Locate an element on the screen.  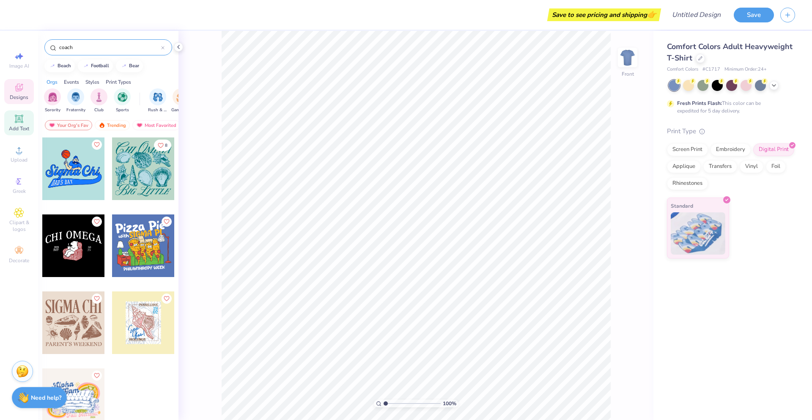
div: Events is located at coordinates (71, 82).